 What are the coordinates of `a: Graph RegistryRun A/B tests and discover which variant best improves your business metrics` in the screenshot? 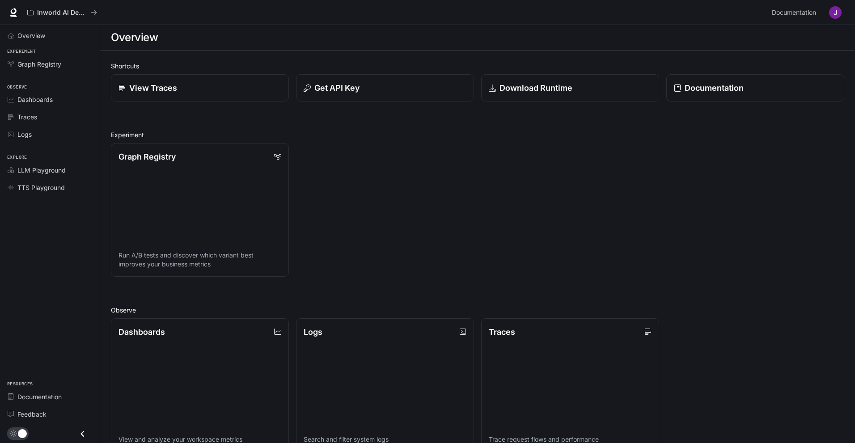 It's located at (200, 210).